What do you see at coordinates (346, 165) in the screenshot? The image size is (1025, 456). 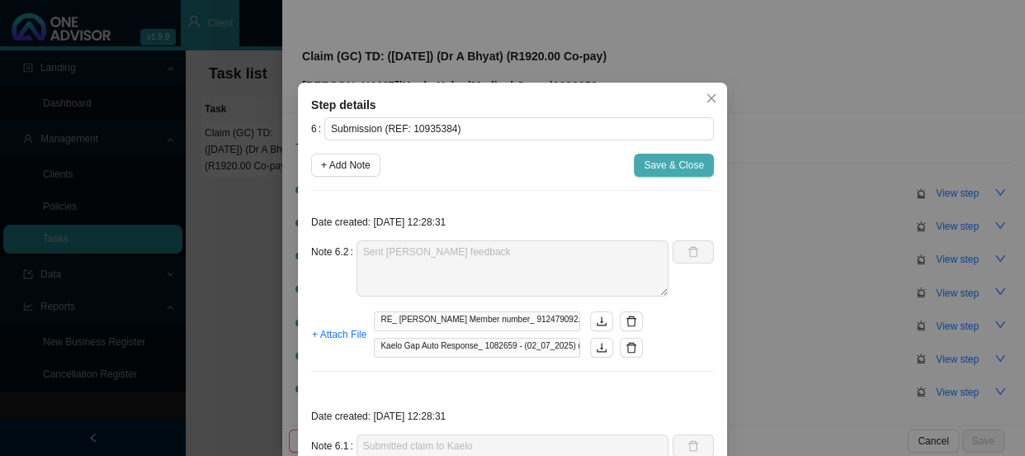 I see `span: + Add Note` at bounding box center [346, 165].